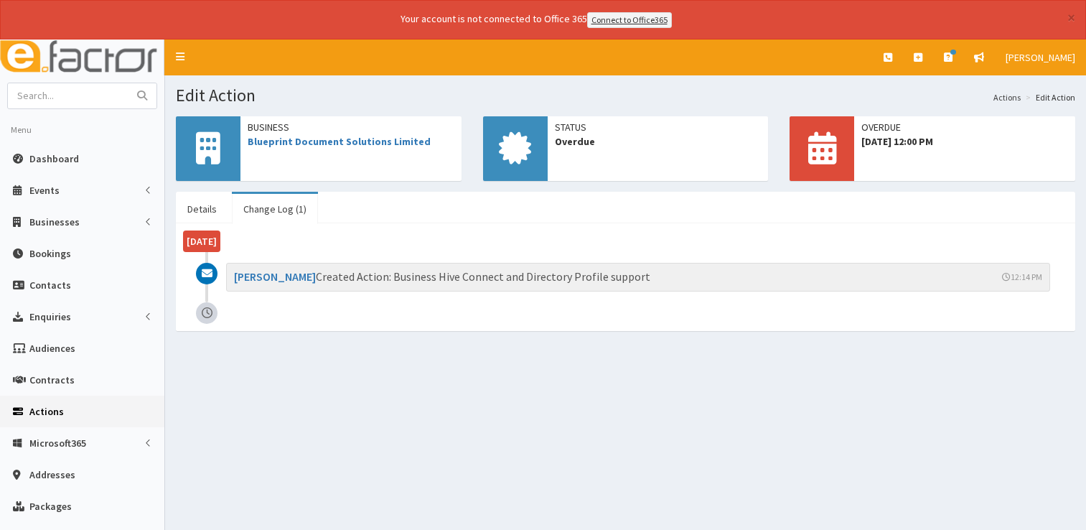 This screenshot has width=1086, height=530. Describe the element at coordinates (965, 127) in the screenshot. I see `span: OVERDUE` at that location.